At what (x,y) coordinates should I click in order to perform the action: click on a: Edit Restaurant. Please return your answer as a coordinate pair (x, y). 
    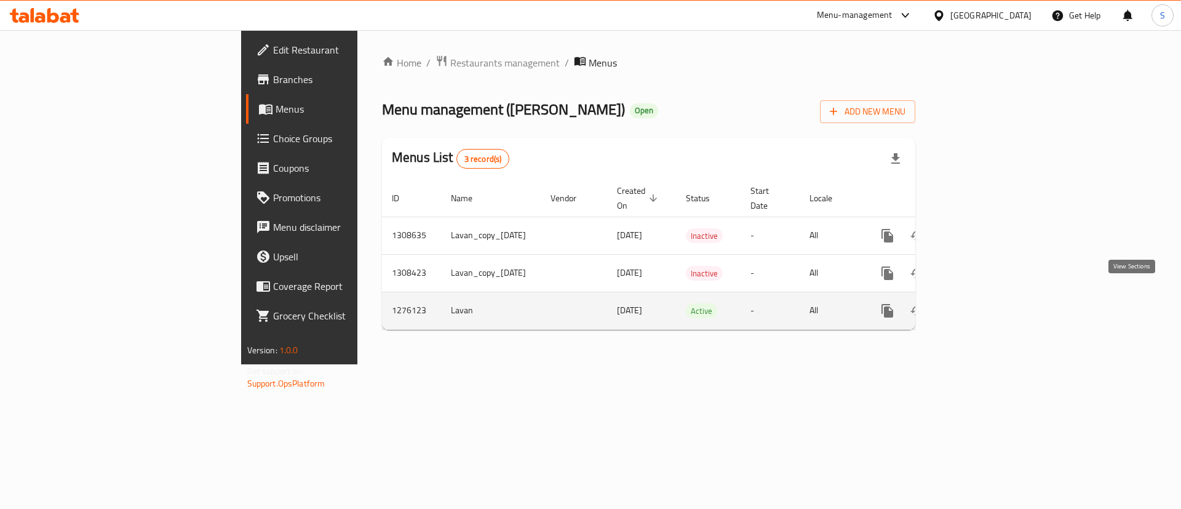
    Looking at the image, I should click on (342, 50).